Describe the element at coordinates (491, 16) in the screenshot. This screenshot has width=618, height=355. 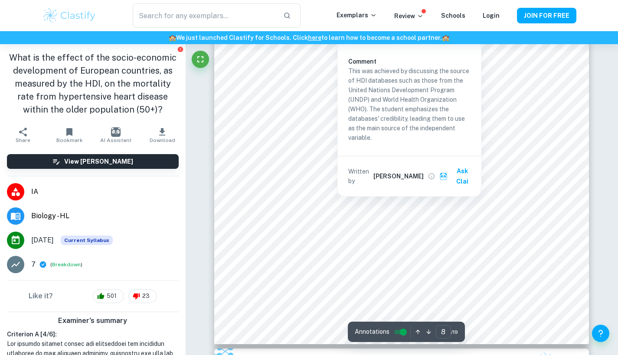
I see `a: Login` at that location.